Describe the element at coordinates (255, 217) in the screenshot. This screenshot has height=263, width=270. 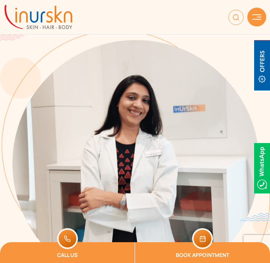
I see `img: bluewave` at that location.